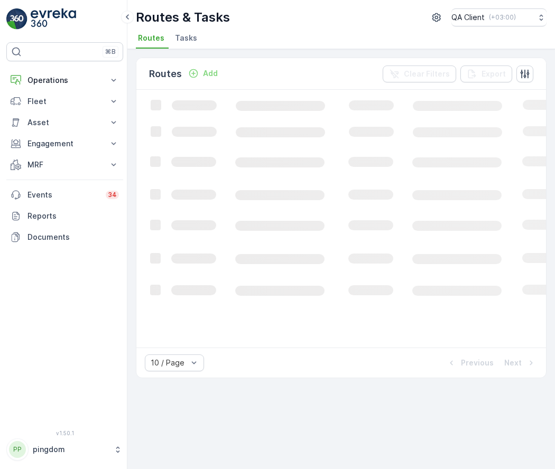 The width and height of the screenshot is (555, 469). Describe the element at coordinates (64, 195) in the screenshot. I see `a: Events34` at that location.